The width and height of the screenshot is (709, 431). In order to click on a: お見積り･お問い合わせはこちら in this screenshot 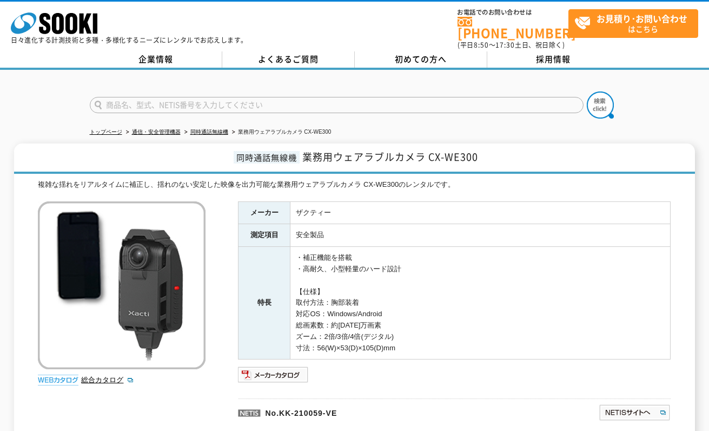, I will do `click(633, 23)`.